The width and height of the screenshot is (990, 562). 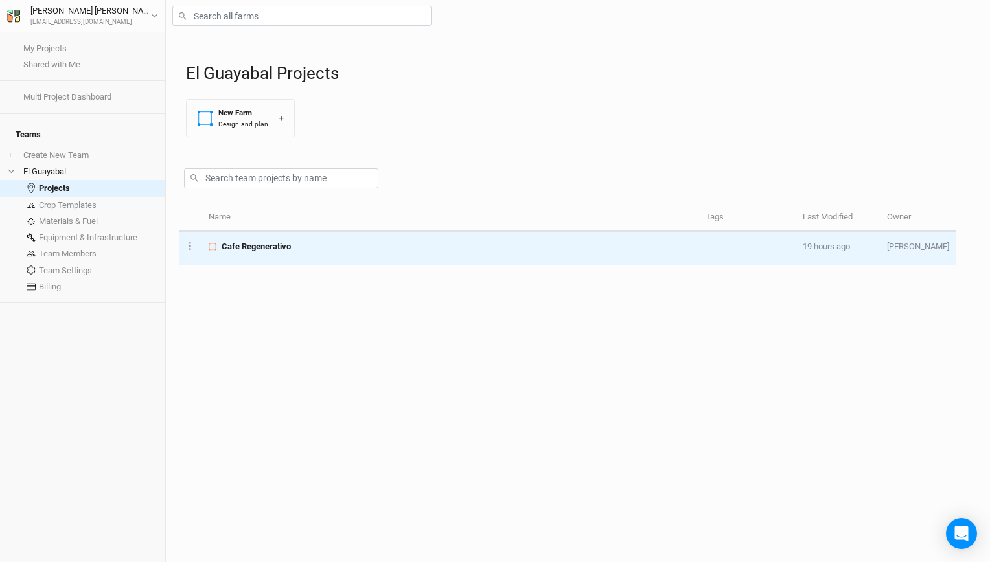 What do you see at coordinates (240, 118) in the screenshot?
I see `button: New FarmDesign and plan+` at bounding box center [240, 118].